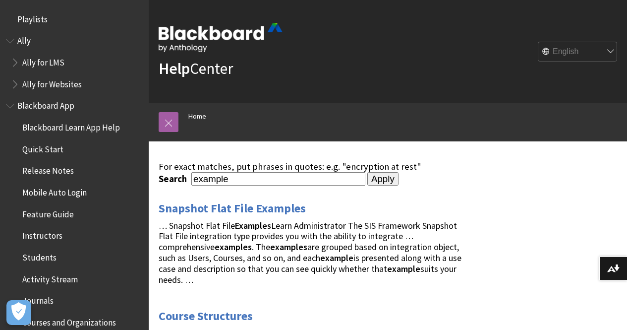  Describe the element at coordinates (253, 225) in the screenshot. I see `strong: Examples` at that location.